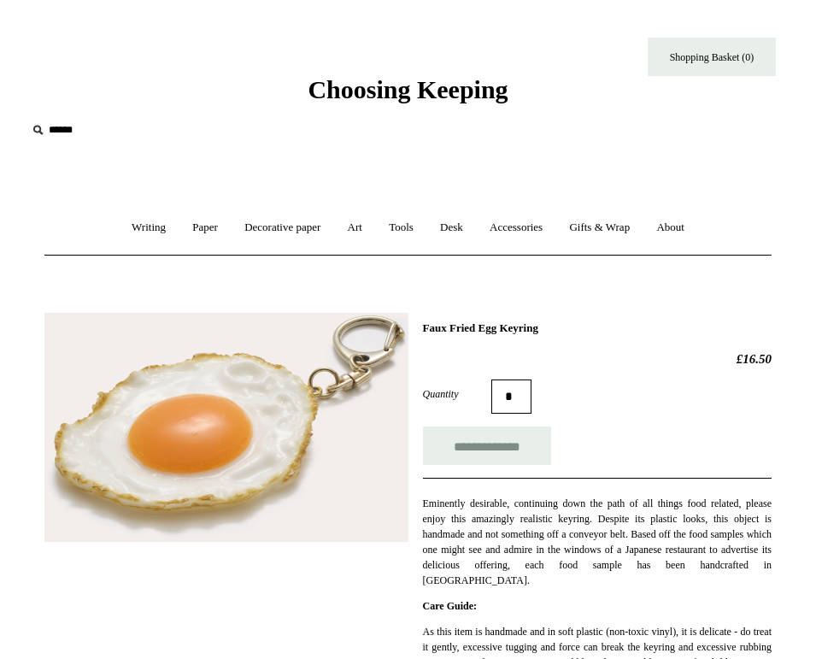 The image size is (816, 659). I want to click on a: Choosing Keeping, so click(407, 95).